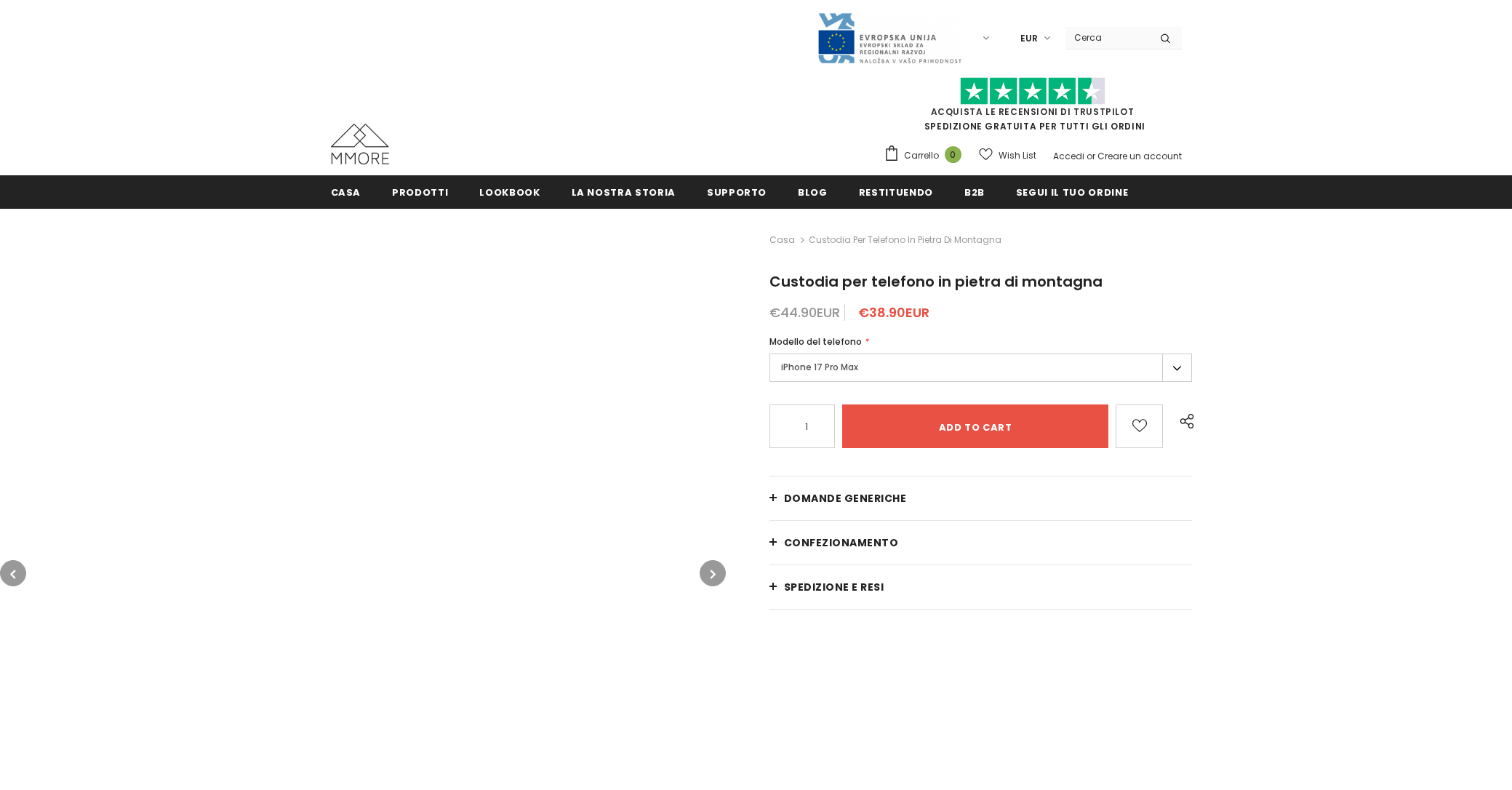  What do you see at coordinates (845, 498) in the screenshot?
I see `span: Domande generiche` at bounding box center [845, 498].